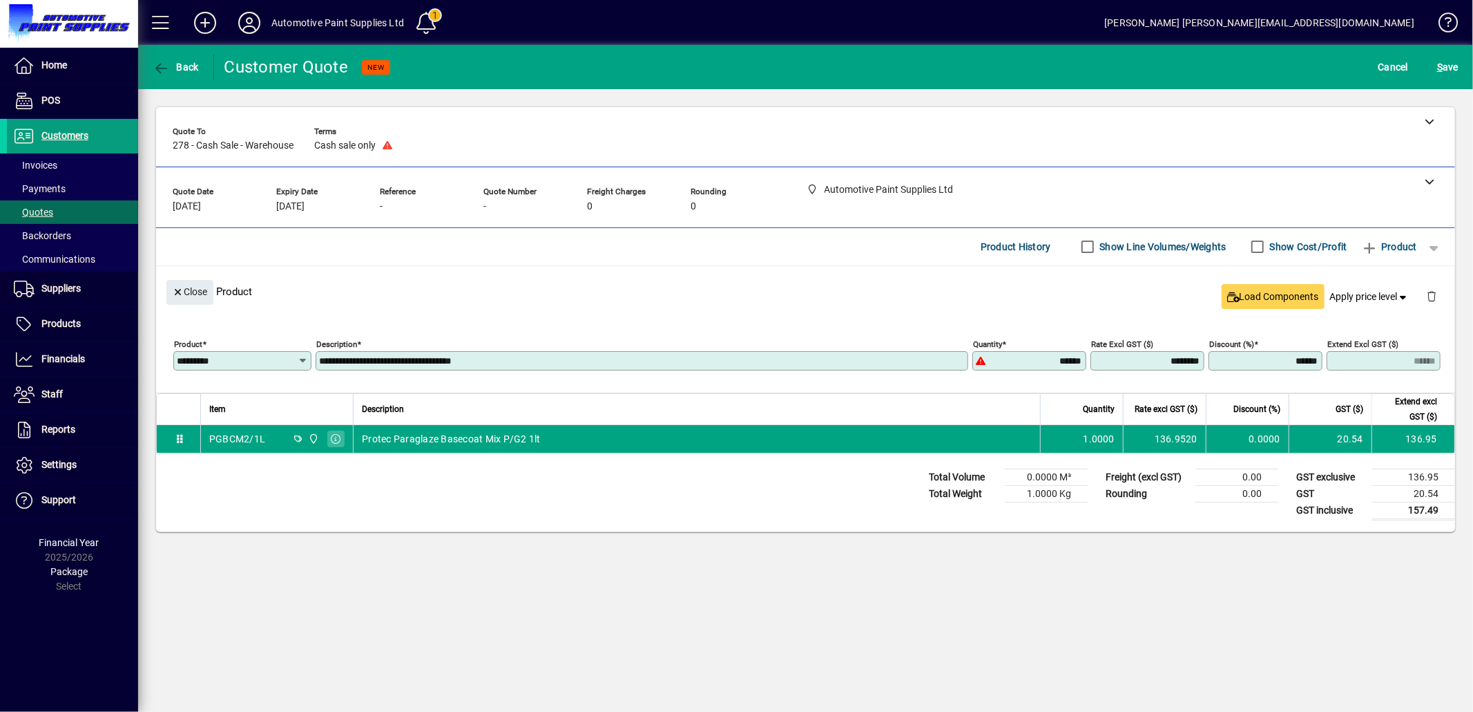 This screenshot has height=712, width=1473. Describe the element at coordinates (1389, 247) in the screenshot. I see `button: Product` at that location.